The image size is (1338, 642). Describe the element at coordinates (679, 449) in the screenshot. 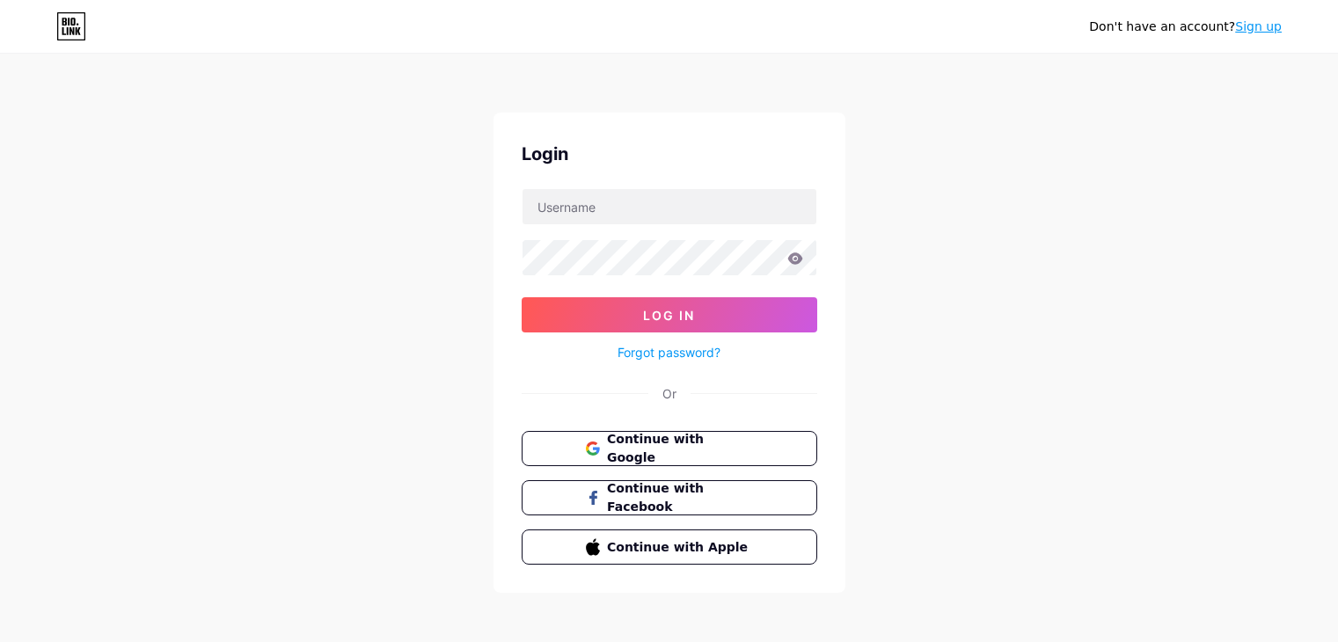

I see `span: Continue with Google` at that location.